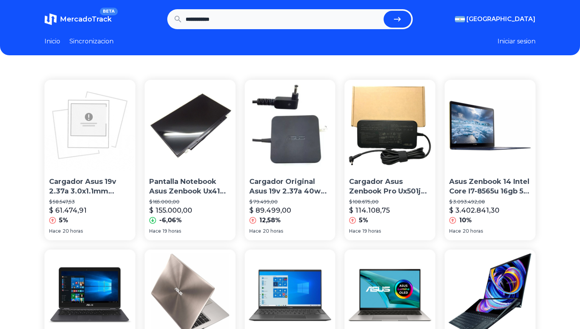 Image resolution: width=580 pixels, height=329 pixels. I want to click on img: Cargador Original Asus 19v 2.37a 40w Zenbook Ux360u F553m, so click(290, 125).